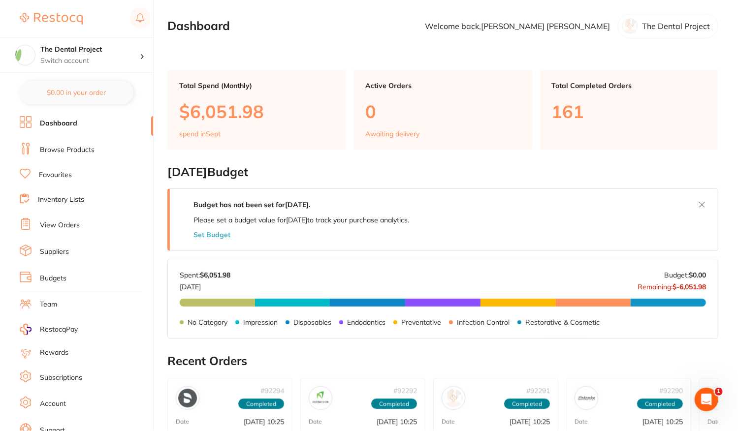 The image size is (738, 431). Describe the element at coordinates (312, 323) in the screenshot. I see `p: Disposables` at that location.